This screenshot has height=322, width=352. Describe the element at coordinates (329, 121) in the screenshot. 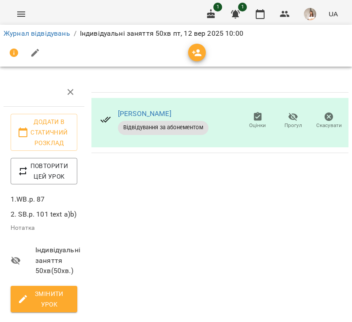

I see `button: Скасувати` at that location.